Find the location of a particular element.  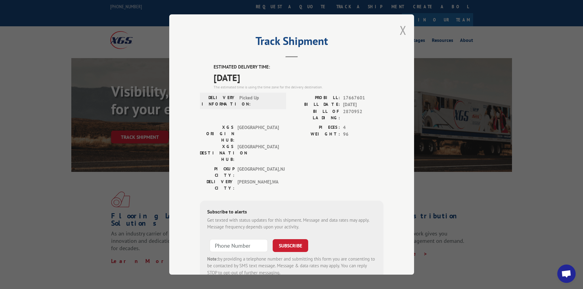

strong: Note: is located at coordinates (212, 259).